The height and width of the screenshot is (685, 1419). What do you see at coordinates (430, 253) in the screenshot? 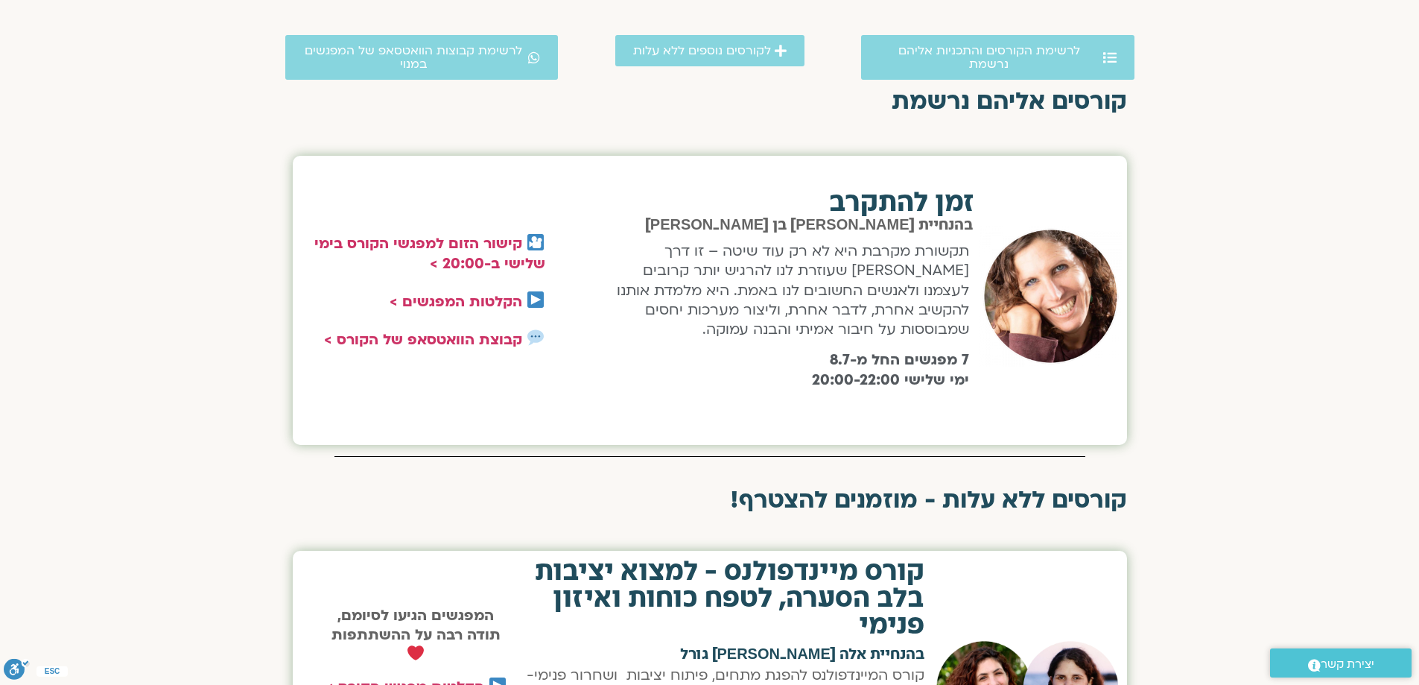
I see `a: קישור הזום למפגשי הקורס בימי שלישי ב-20:00 >` at bounding box center [430, 253].